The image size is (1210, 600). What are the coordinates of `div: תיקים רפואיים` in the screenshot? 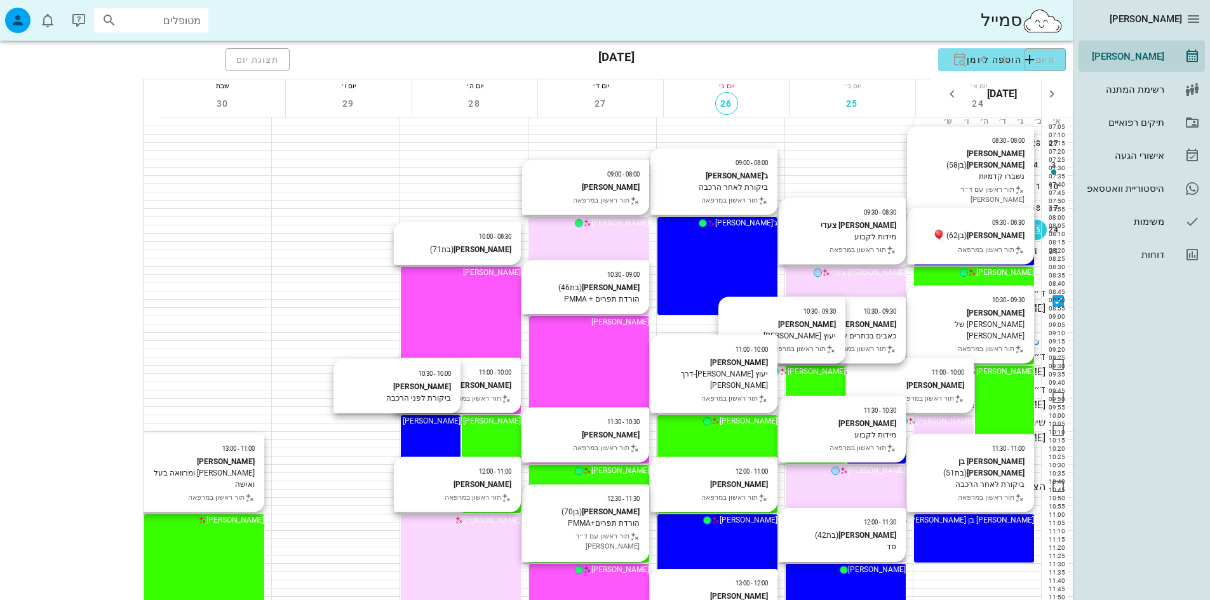 It's located at (1124, 123).